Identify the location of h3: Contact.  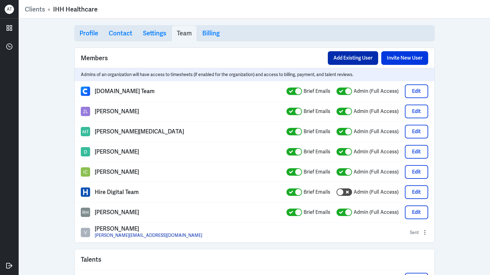
(121, 33).